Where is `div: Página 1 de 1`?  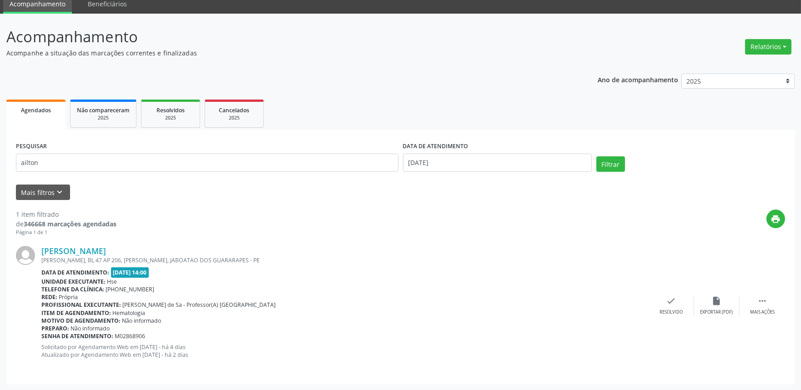 div: Página 1 de 1 is located at coordinates (66, 232).